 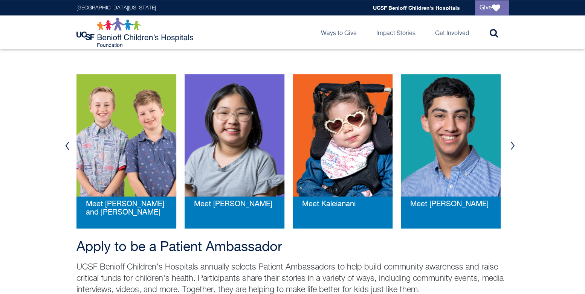 I want to click on img: dilan-web_0.png, so click(x=450, y=135).